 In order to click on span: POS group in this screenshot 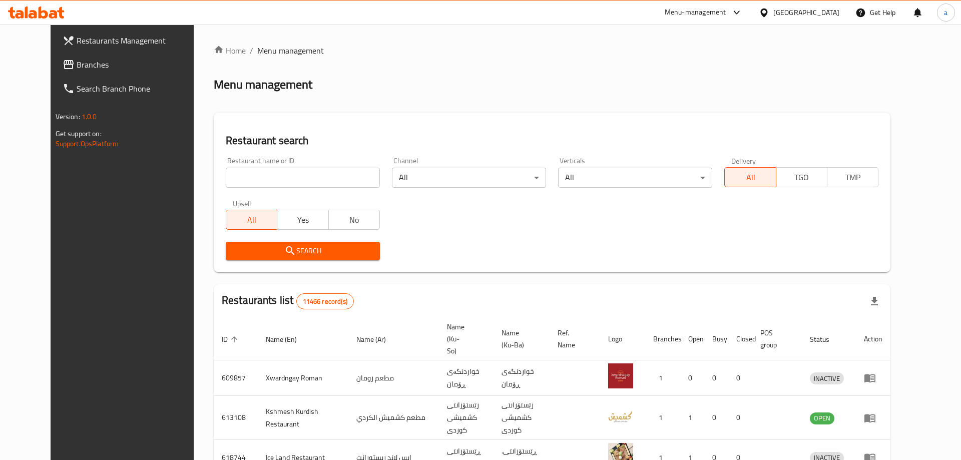, I will do `click(775, 339)`.